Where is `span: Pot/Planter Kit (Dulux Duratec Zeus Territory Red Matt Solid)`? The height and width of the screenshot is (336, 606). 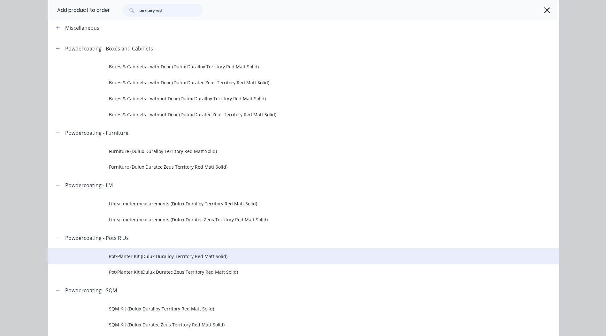
span: Pot/Planter Kit (Dulux Duratec Zeus Territory Red Matt Solid) is located at coordinates (289, 272).